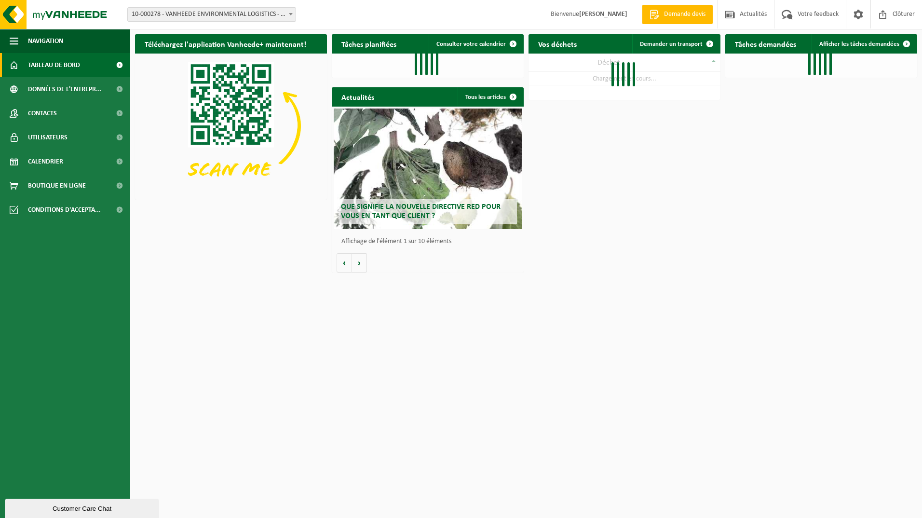  I want to click on span: Utilisateurs, so click(48, 137).